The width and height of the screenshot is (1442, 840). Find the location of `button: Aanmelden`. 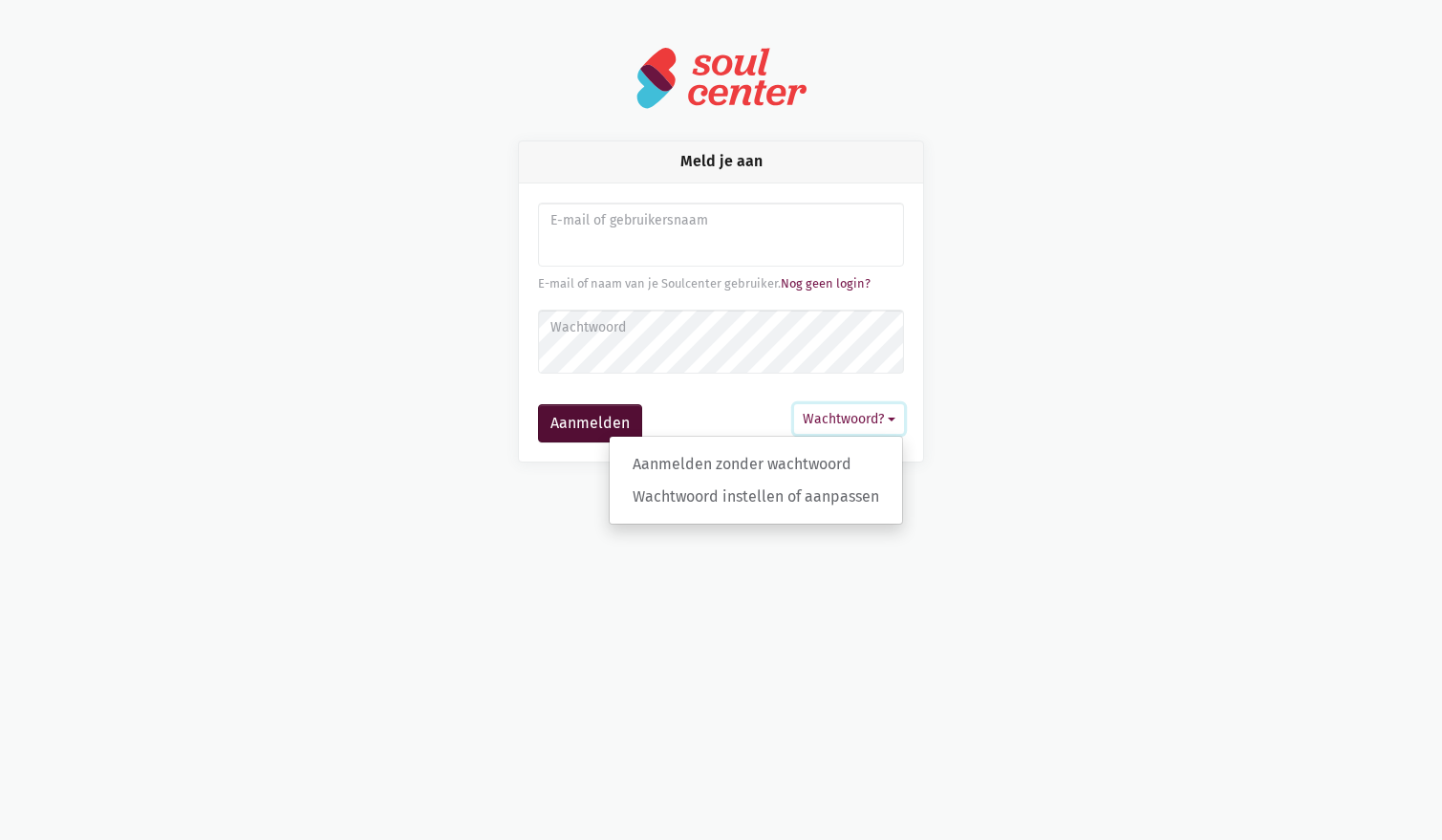

button: Aanmelden is located at coordinates (590, 423).